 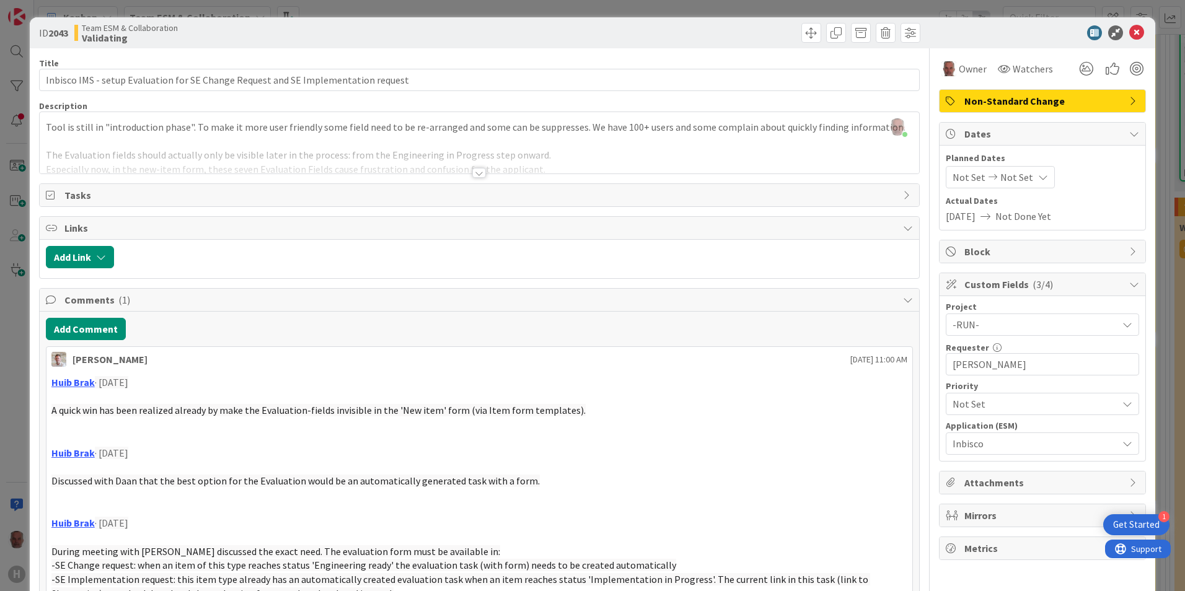 I want to click on div: Project, so click(x=1042, y=307).